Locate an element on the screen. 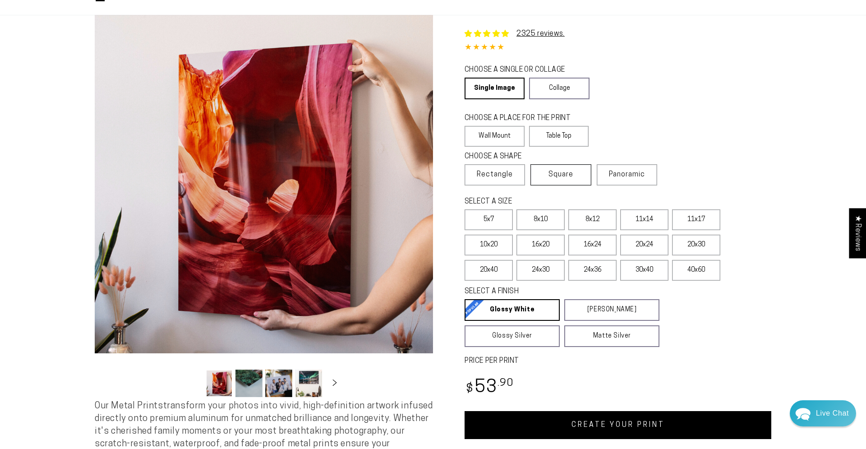 The image size is (866, 449). a: Glossy White is located at coordinates (512, 310).